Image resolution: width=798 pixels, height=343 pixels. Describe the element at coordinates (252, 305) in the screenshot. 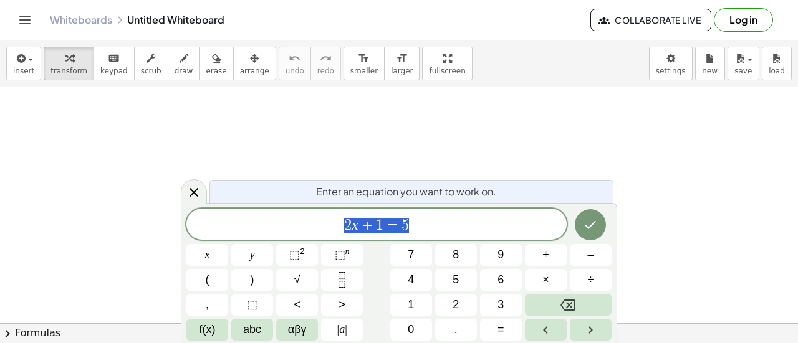

I see `button: Placeholder` at that location.